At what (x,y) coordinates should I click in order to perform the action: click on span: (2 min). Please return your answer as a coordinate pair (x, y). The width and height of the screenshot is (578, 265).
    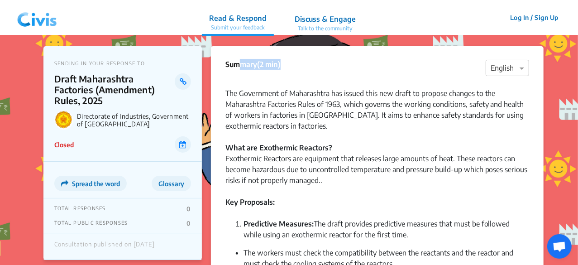
    Looking at the image, I should click on (269, 64).